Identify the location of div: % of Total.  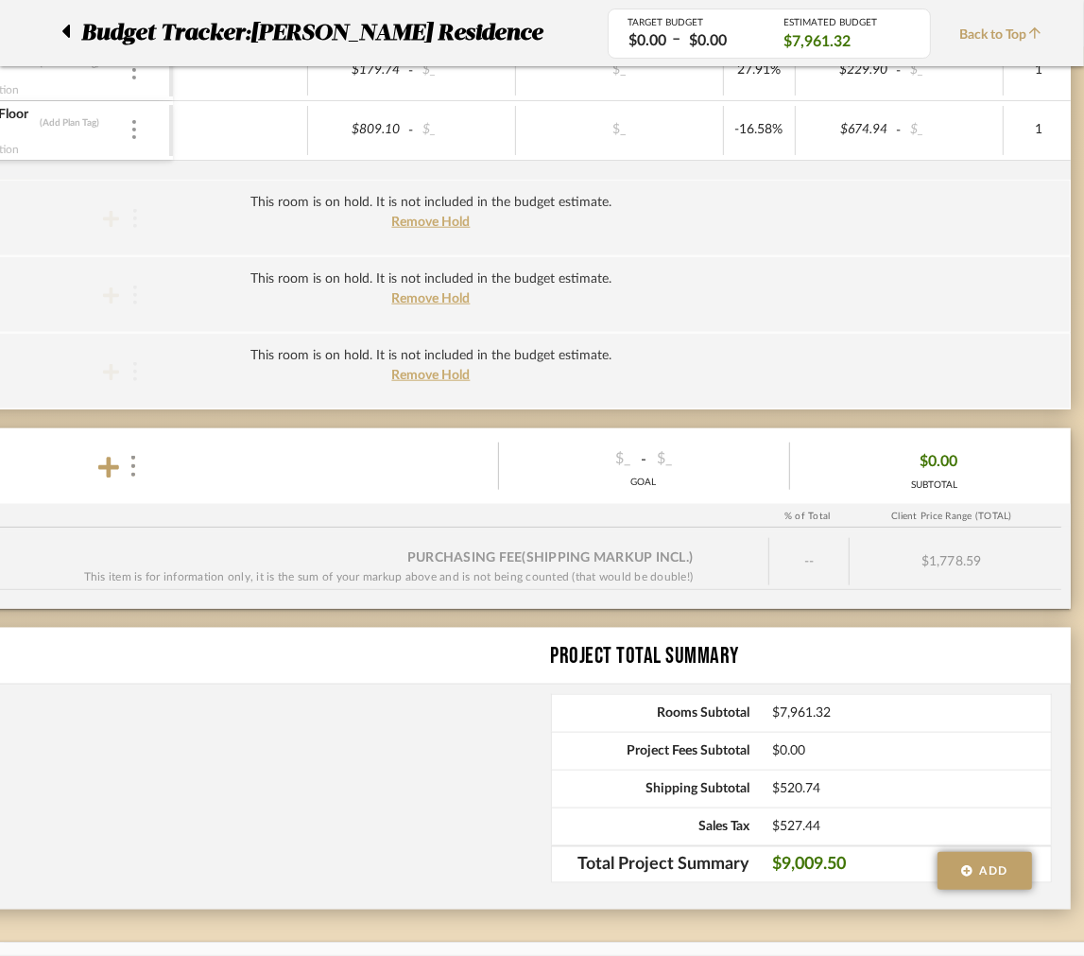
(807, 516).